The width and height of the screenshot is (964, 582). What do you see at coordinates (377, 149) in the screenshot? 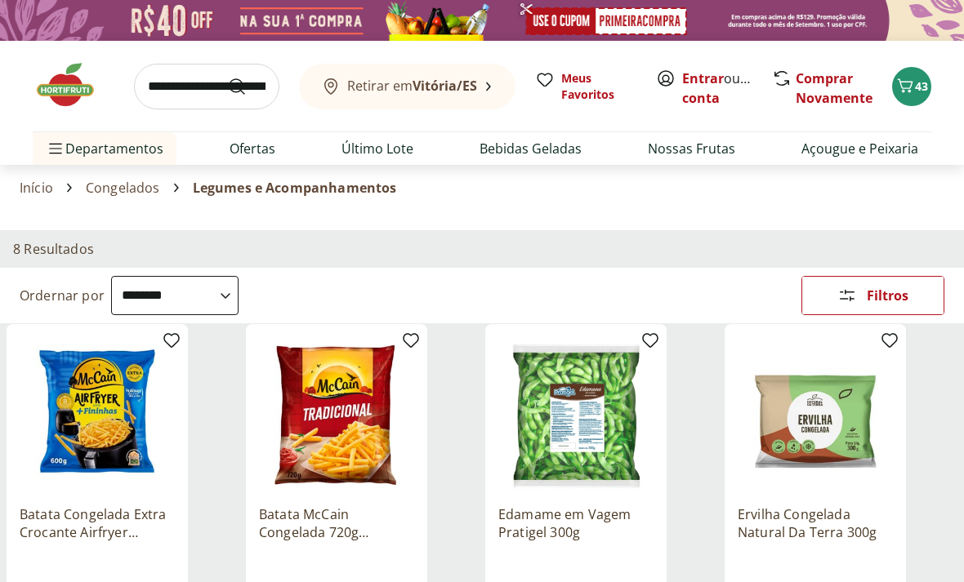
I see `a: Último Lote` at bounding box center [377, 149].